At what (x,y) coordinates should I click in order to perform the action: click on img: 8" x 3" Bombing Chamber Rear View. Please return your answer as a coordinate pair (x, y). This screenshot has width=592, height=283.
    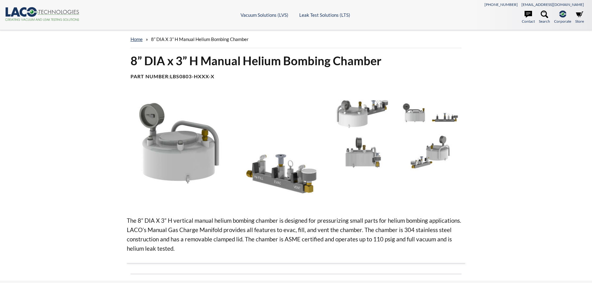
    Looking at the image, I should click on (430, 152).